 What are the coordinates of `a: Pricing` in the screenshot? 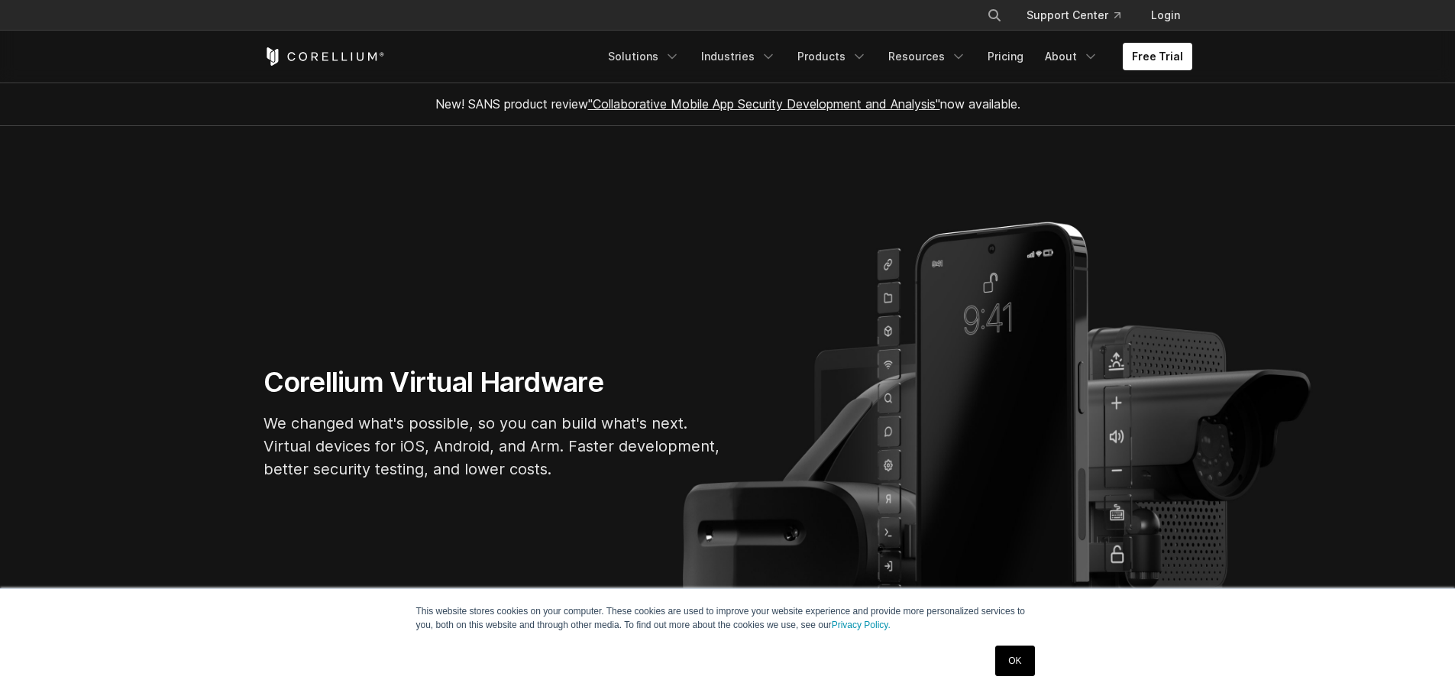 It's located at (1005, 57).